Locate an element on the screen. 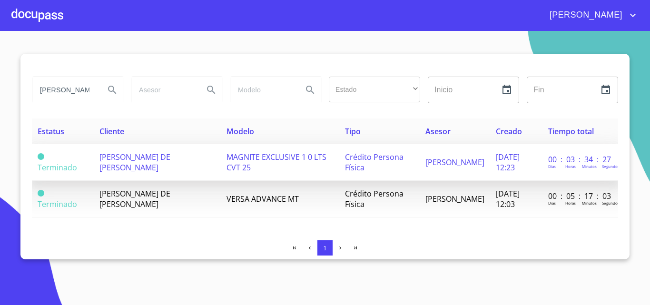  span: MAGNITE EXCLUSIVE 1 0 LTS CVT 25 is located at coordinates (277, 162).